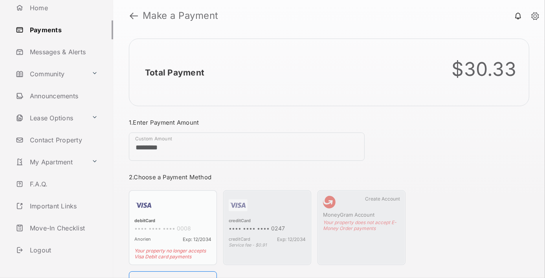 The image size is (545, 278). I want to click on a: Announcements, so click(63, 96).